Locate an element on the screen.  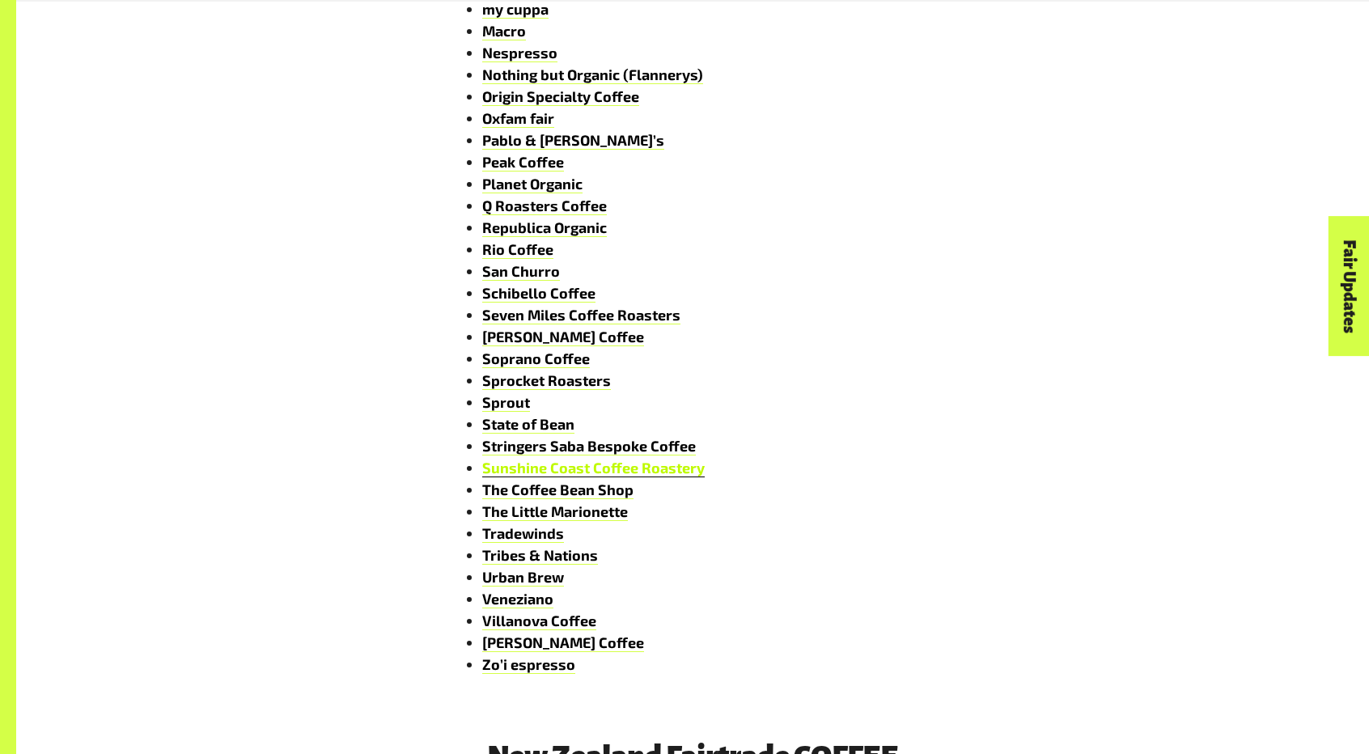
a: Republica Organic is located at coordinates (545, 227).